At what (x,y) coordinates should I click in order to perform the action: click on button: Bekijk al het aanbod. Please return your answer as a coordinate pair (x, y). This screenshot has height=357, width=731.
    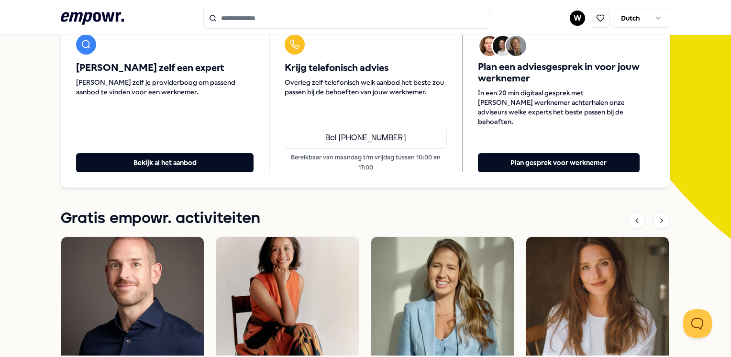
    Looking at the image, I should click on (165, 163).